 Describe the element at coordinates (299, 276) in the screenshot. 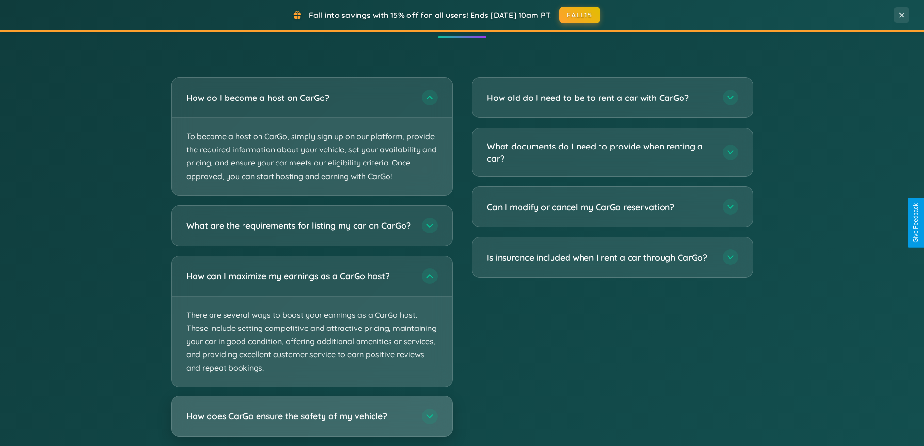

I see `h3: How can I maximize my earnings as a CarGo host?` at that location.